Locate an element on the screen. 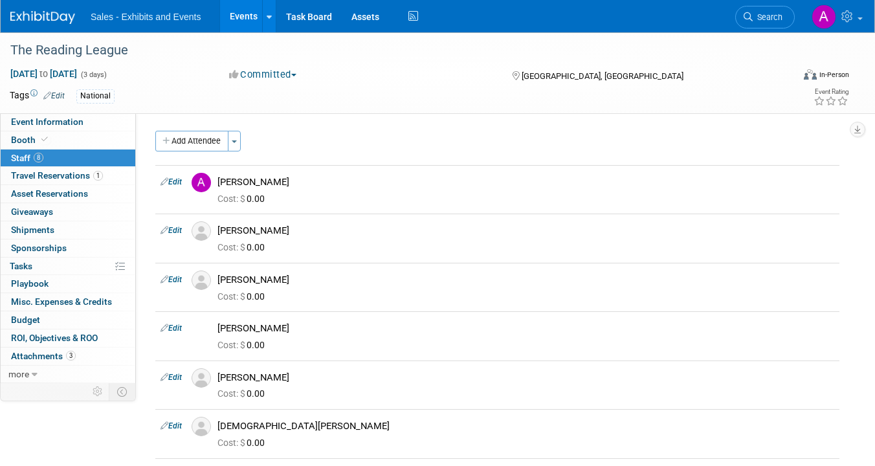 This screenshot has height=466, width=875. a: Asset Reservations is located at coordinates (68, 194).